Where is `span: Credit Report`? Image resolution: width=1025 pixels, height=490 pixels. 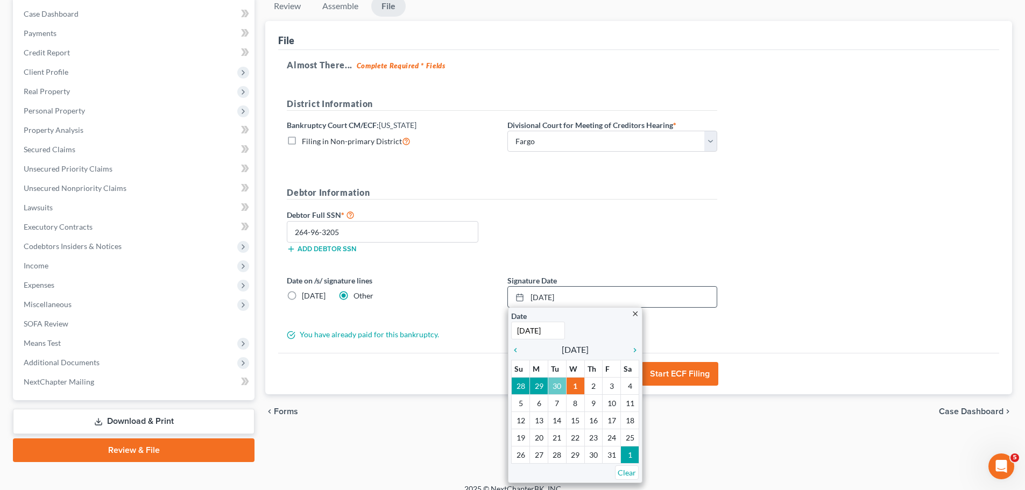 span: Credit Report is located at coordinates (47, 52).